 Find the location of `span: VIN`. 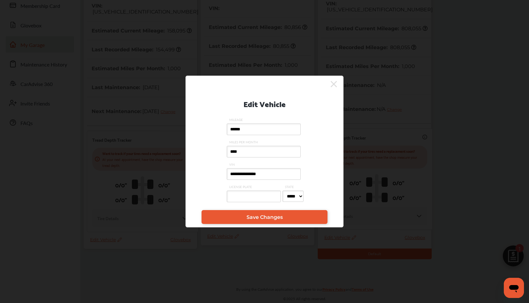

span: VIN is located at coordinates (265, 164).